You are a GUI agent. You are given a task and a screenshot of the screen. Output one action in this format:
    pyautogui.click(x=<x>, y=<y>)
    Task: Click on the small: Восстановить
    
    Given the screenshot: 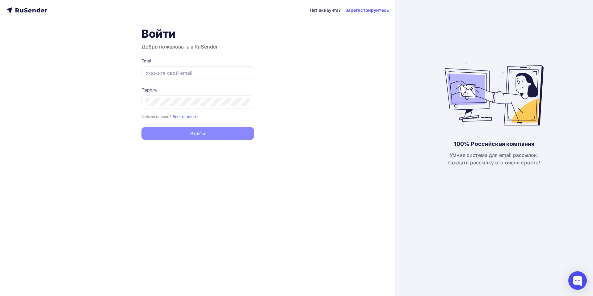 What is the action you would take?
    pyautogui.click(x=186, y=117)
    